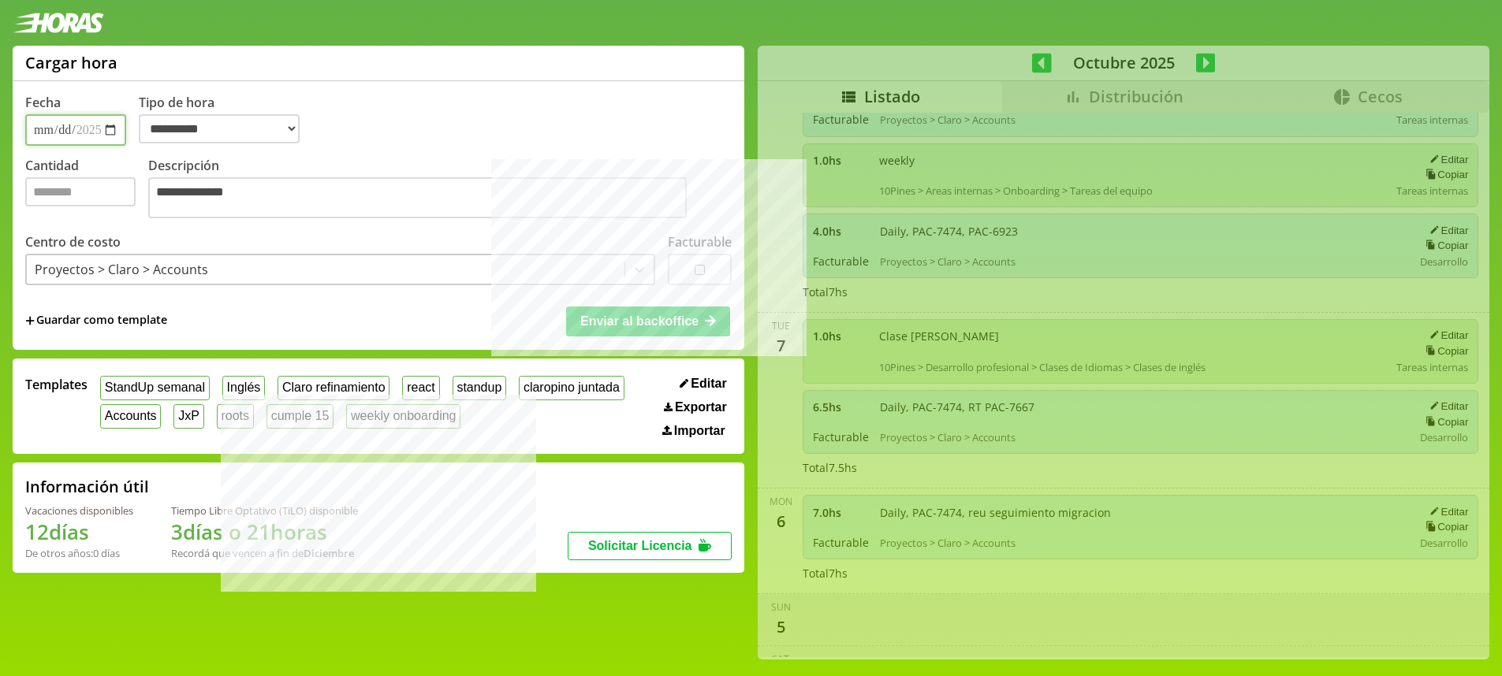 This screenshot has height=676, width=1502. What do you see at coordinates (649, 546) in the screenshot?
I see `button: Solicitar Licencia` at bounding box center [649, 546].